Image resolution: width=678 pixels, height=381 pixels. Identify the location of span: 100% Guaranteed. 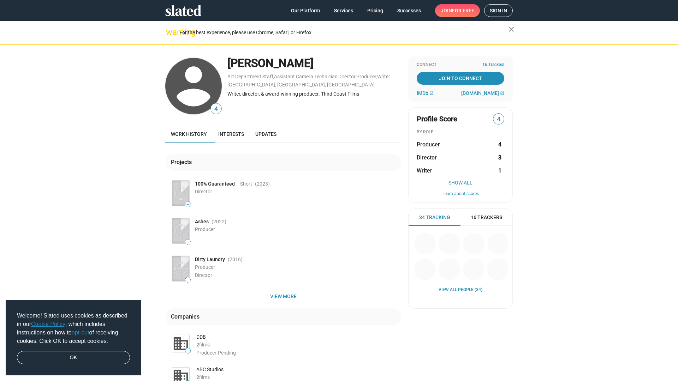
(215, 184).